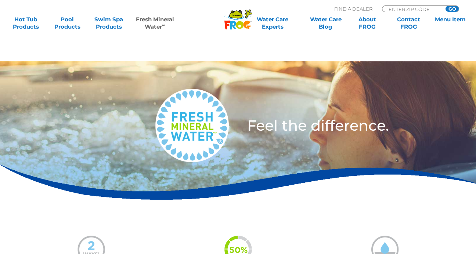  What do you see at coordinates (273, 23) in the screenshot?
I see `a: Water CareExperts` at bounding box center [273, 23].